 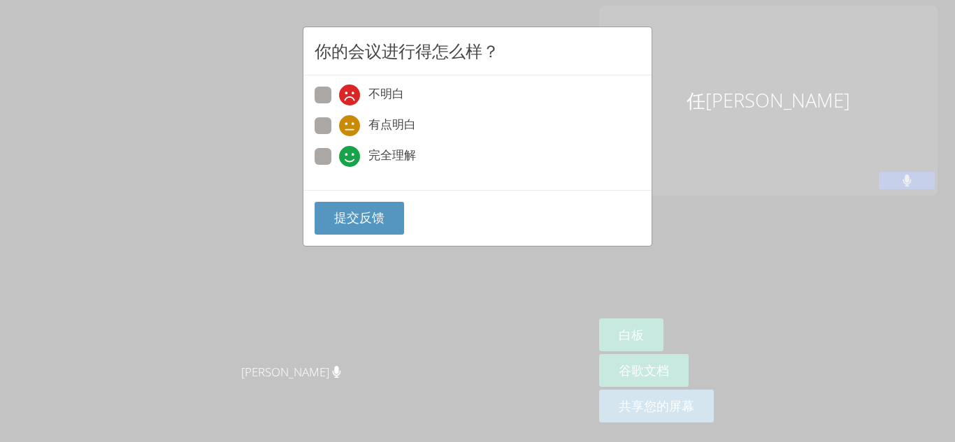 I want to click on font: 有点明白, so click(x=392, y=124).